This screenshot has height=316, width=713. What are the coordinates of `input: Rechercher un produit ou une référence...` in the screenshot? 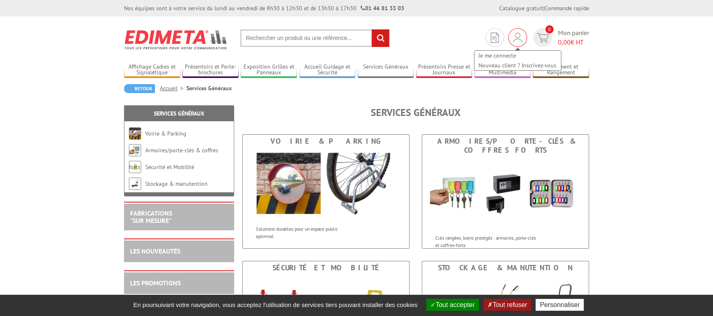 It's located at (315, 38).